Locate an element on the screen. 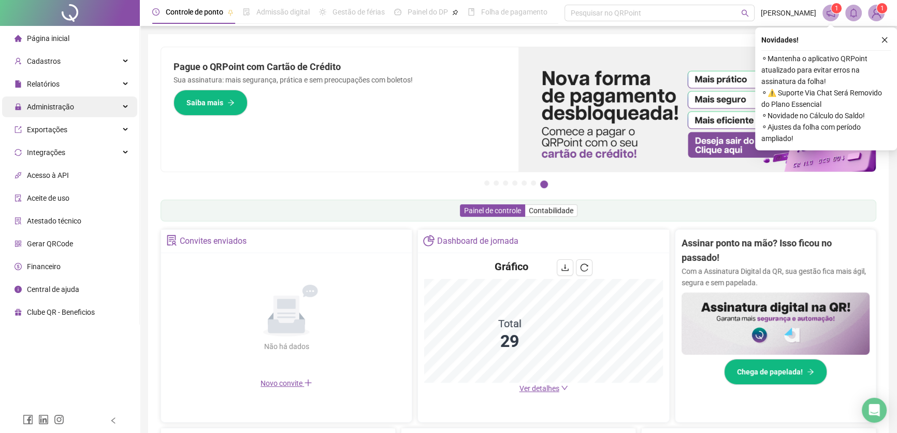 This screenshot has height=433, width=897. span: dollar is located at coordinates (18, 266).